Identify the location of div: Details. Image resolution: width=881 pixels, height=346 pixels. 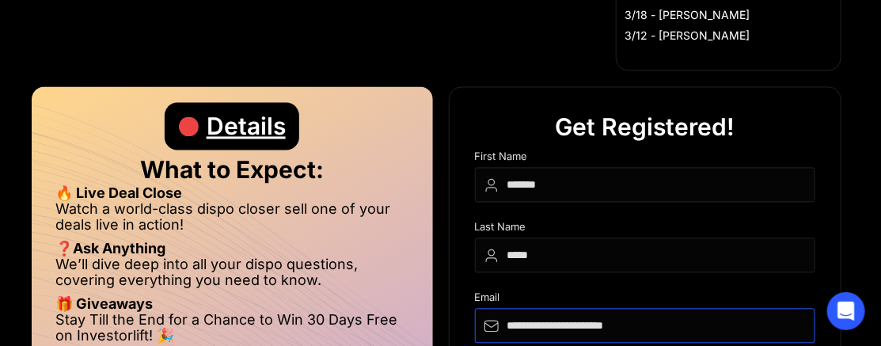
(246, 127).